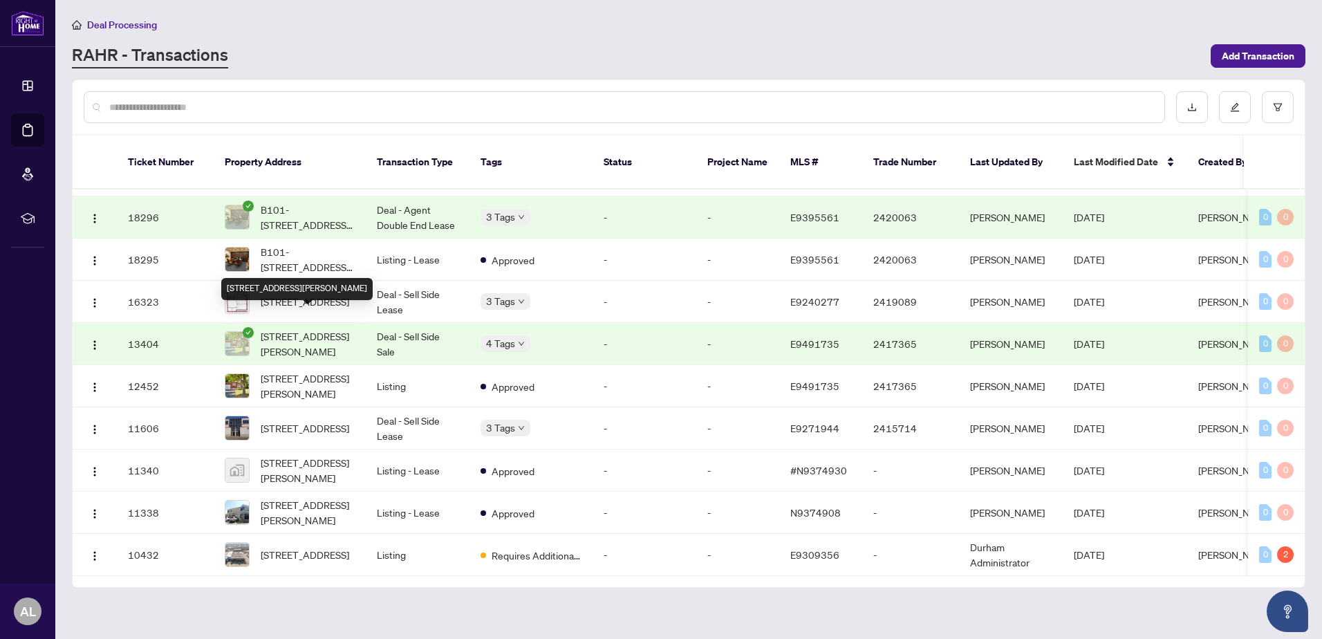  What do you see at coordinates (165, 512) in the screenshot?
I see `td: 11338` at bounding box center [165, 512].